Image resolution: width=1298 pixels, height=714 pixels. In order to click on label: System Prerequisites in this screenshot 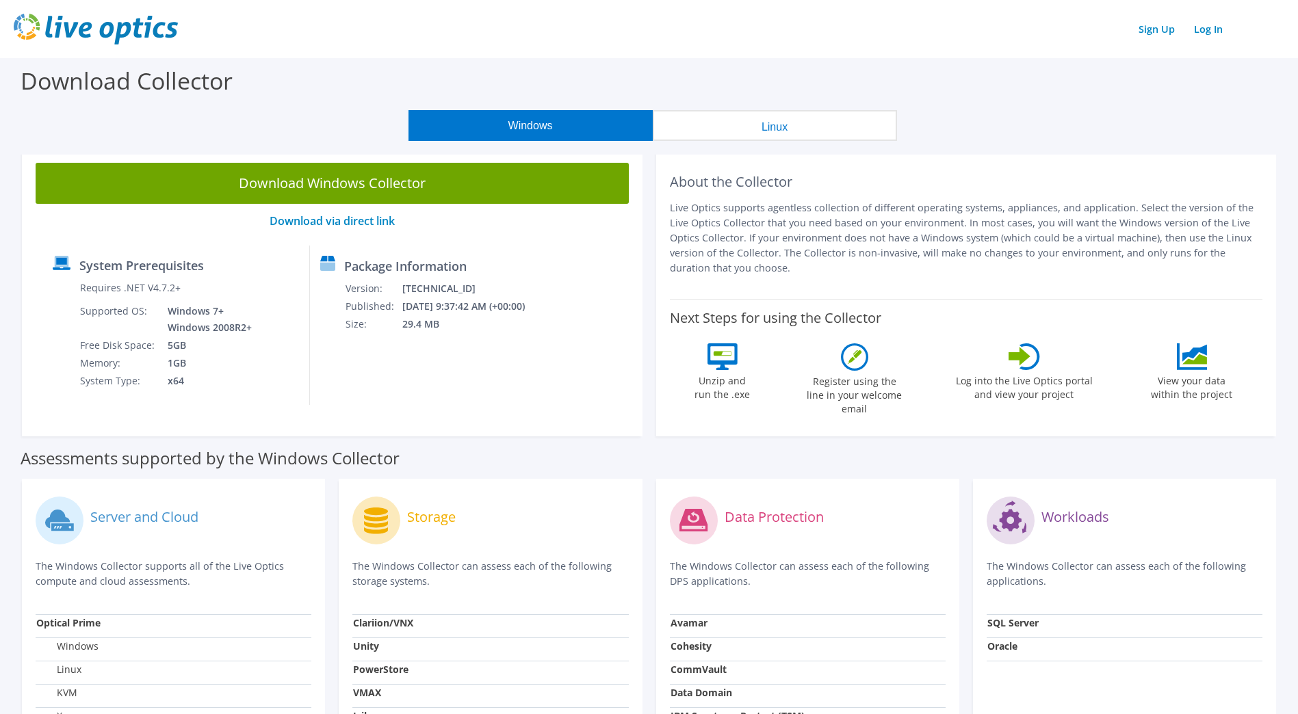, I will do `click(142, 265)`.